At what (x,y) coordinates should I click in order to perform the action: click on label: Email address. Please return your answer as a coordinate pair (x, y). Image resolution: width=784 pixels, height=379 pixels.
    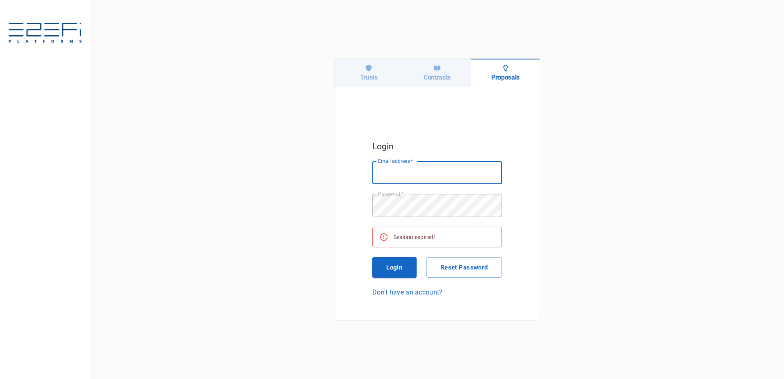
    Looking at the image, I should click on (395, 161).